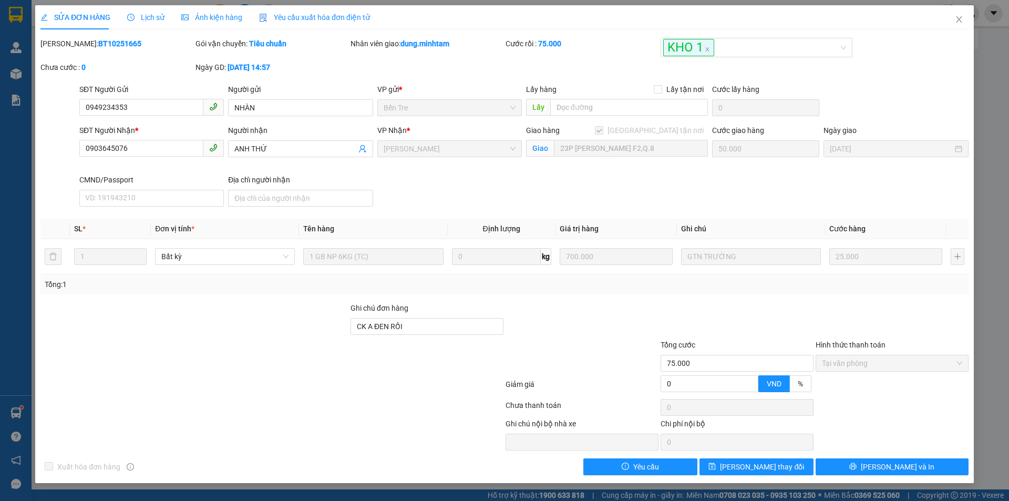  What do you see at coordinates (151, 130) in the screenshot?
I see `div: SĐT Người Nhận` at bounding box center [151, 130].